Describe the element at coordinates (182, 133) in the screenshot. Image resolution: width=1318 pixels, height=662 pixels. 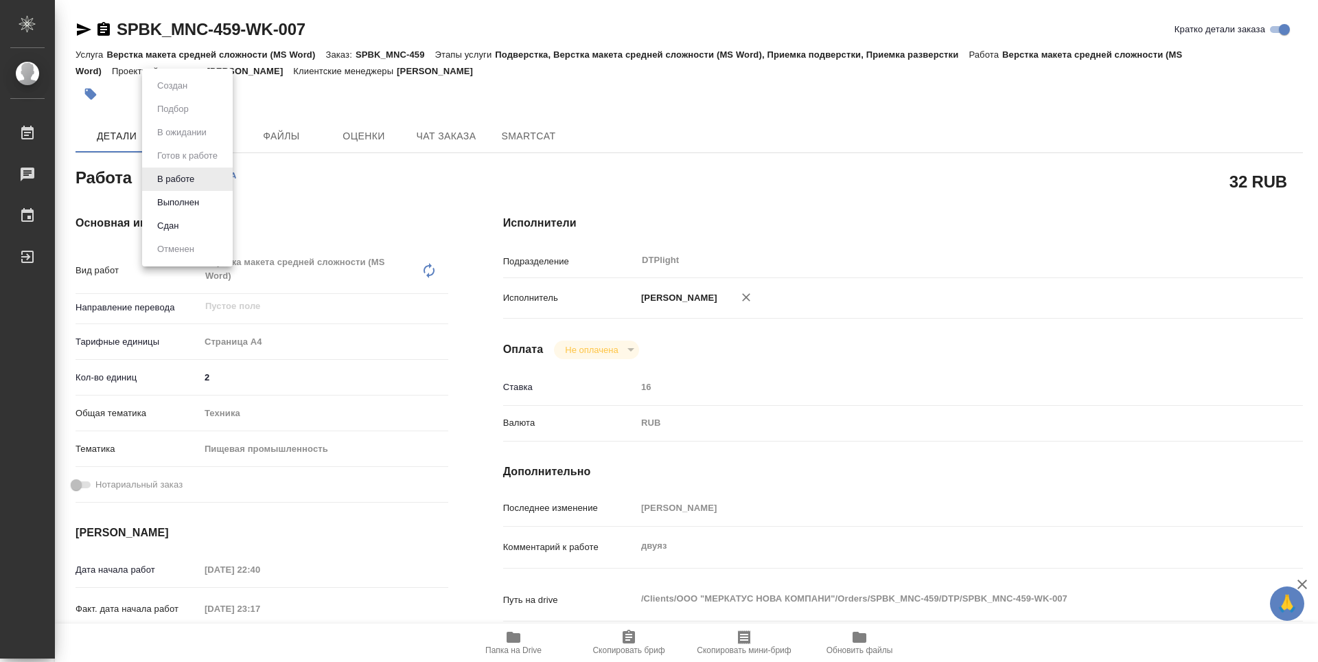
I see `button: В ожидании` at that location.